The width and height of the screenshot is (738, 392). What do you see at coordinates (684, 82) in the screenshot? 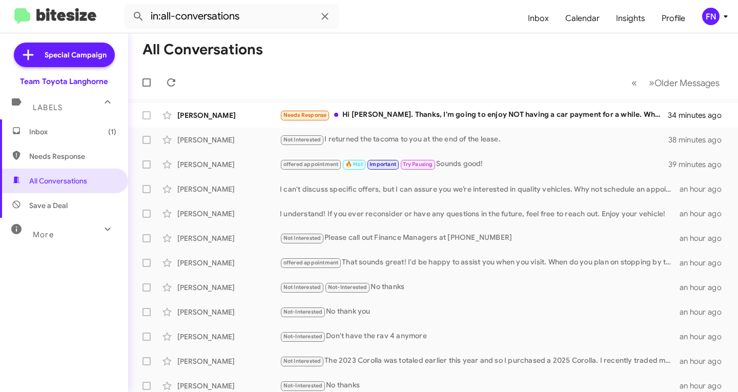
I see `button: Next` at bounding box center [684, 82].